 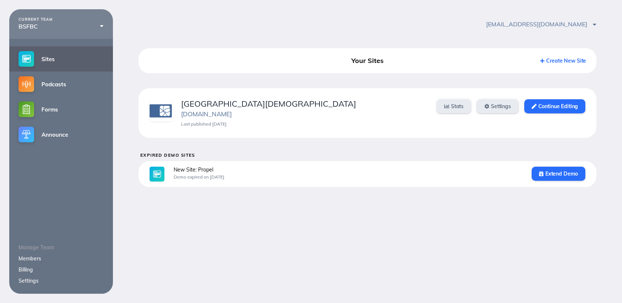 What do you see at coordinates (554, 106) in the screenshot?
I see `a: Continue Editing` at bounding box center [554, 106].